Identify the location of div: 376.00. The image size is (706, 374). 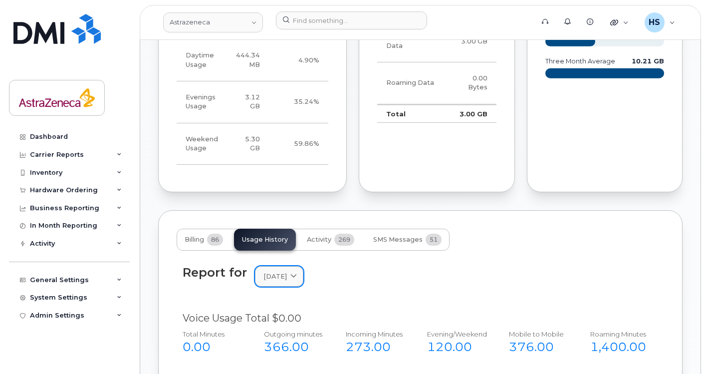
(538, 347).